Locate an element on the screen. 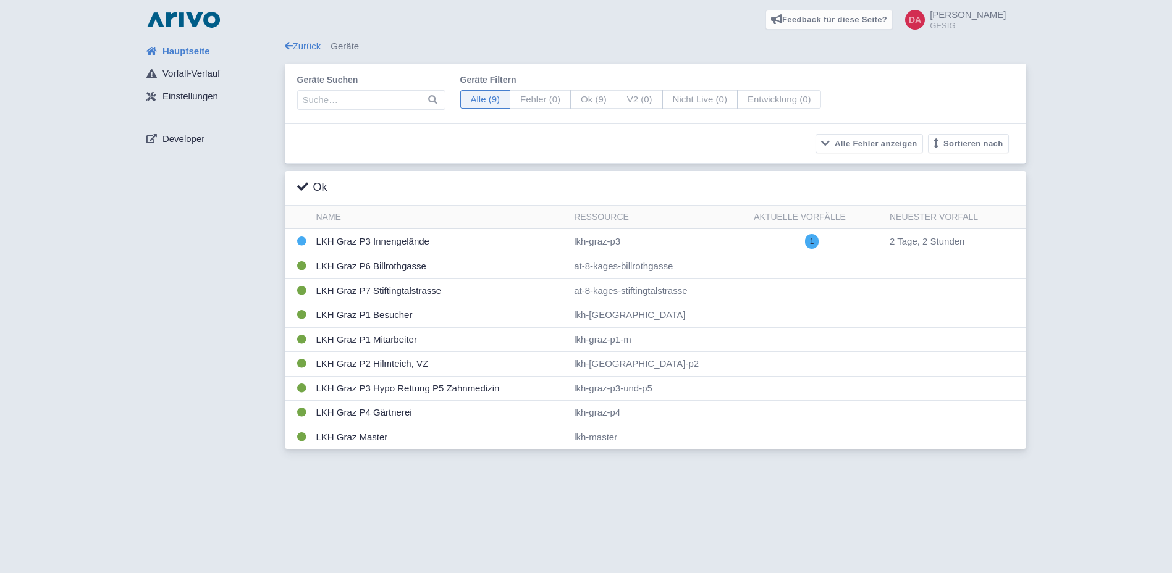  button: Sortieren nach is located at coordinates (968, 143).